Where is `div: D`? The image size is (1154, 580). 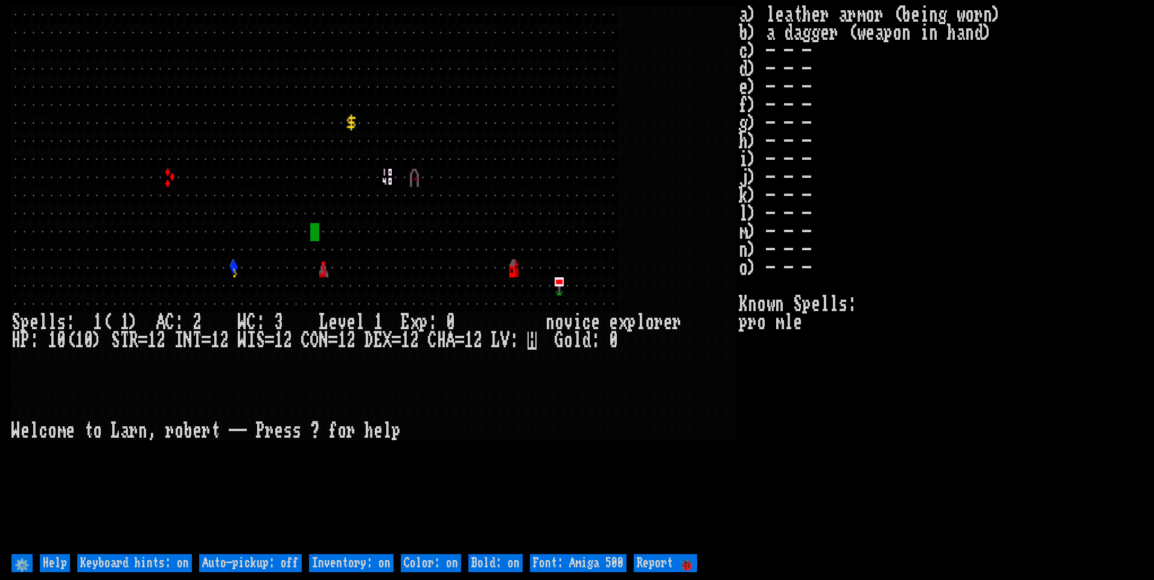 div: D is located at coordinates (369, 341).